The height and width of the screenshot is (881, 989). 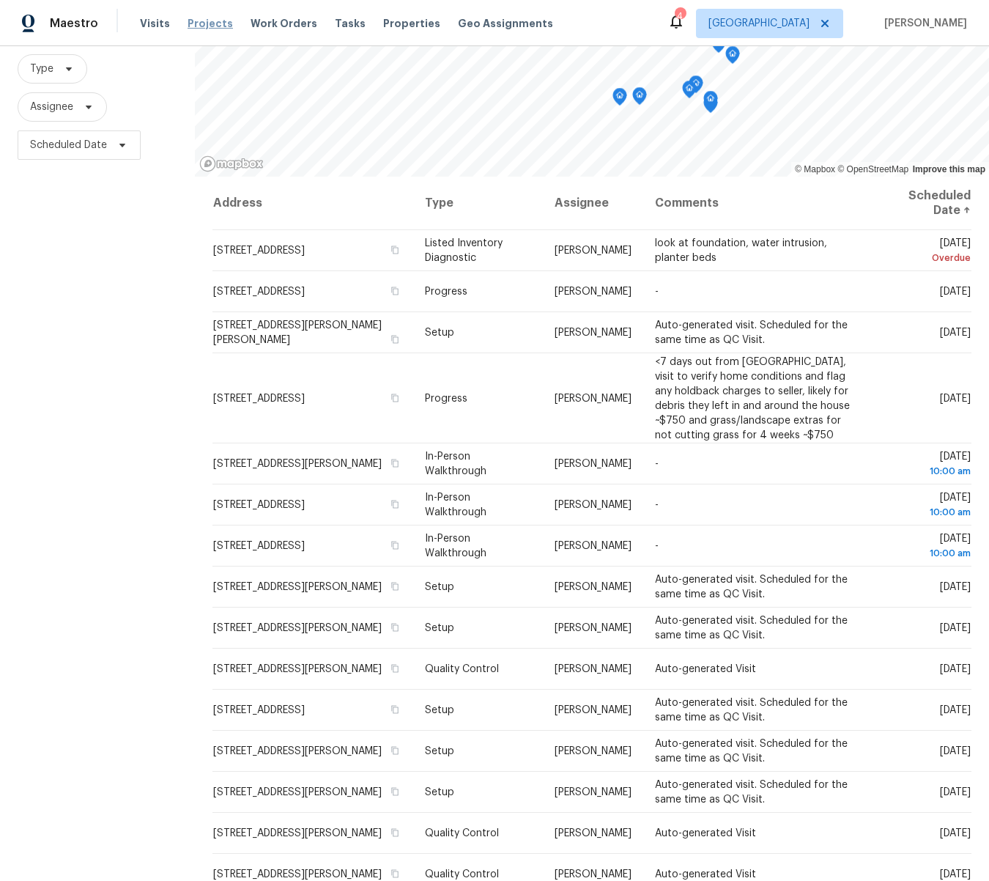 I want to click on span: Properties, so click(x=412, y=23).